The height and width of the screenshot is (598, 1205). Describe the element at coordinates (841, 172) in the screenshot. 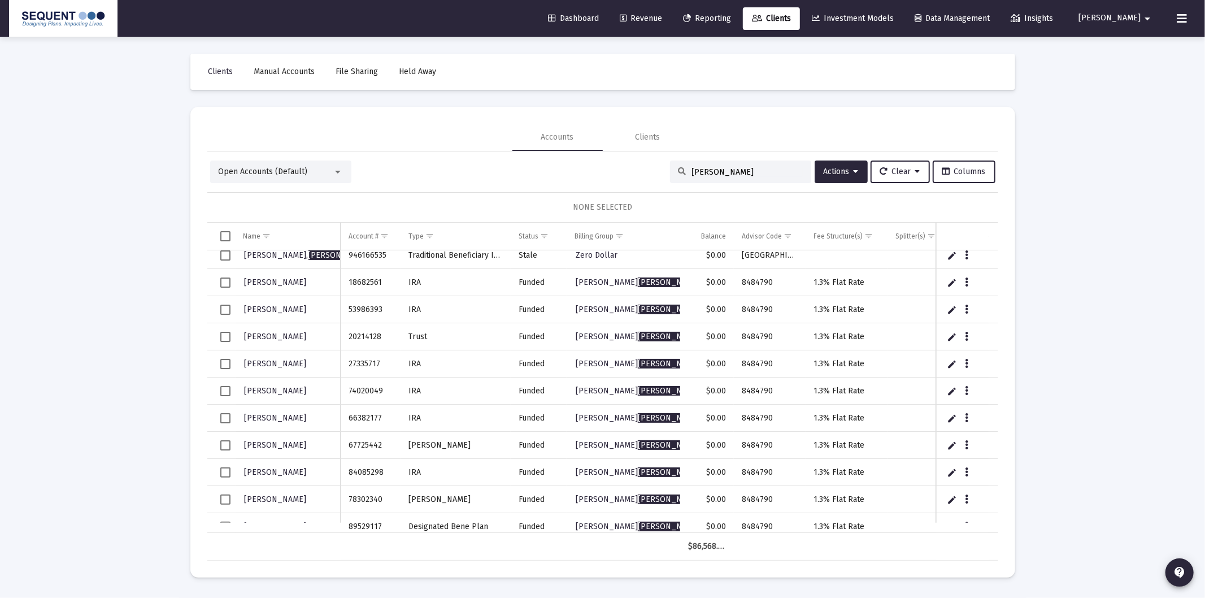

I see `button: Actions` at that location.